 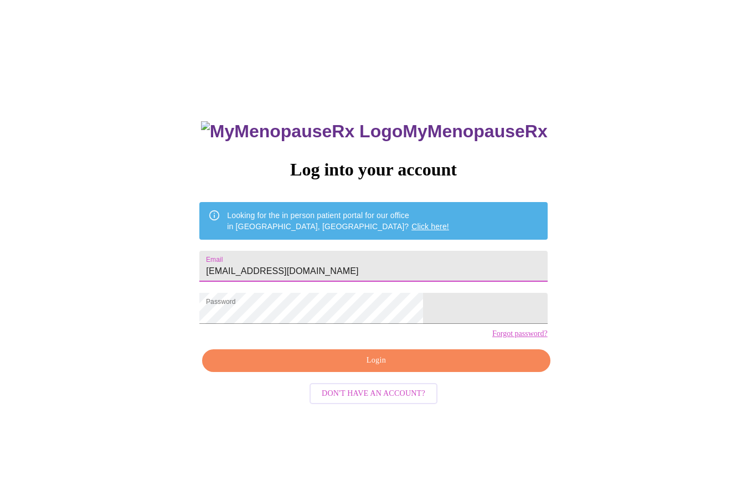 I want to click on button: Don't have an account?, so click(x=373, y=393).